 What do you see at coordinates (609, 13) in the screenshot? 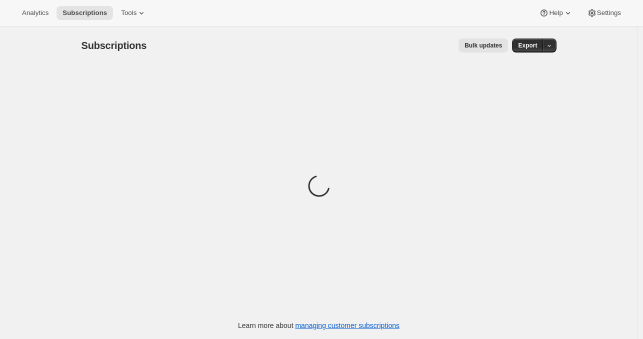
I see `span: Settings` at bounding box center [609, 13].